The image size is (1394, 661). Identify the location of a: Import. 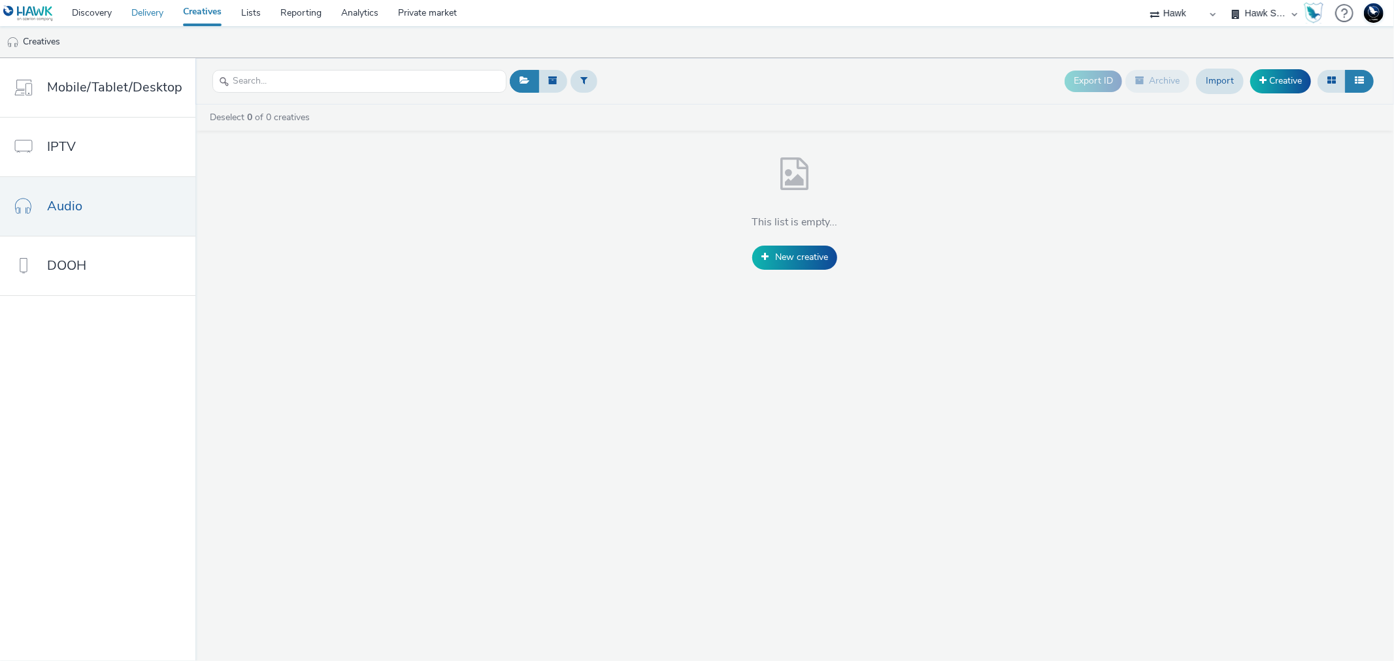
(1219, 81).